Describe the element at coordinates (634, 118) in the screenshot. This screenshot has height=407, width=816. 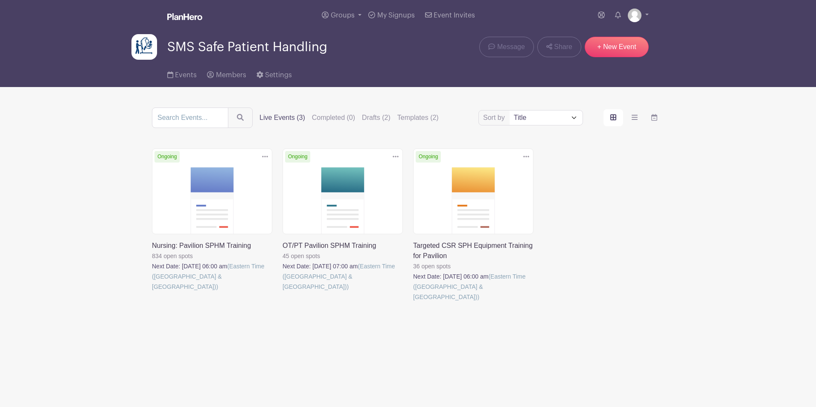
I see `div: order and view` at that location.